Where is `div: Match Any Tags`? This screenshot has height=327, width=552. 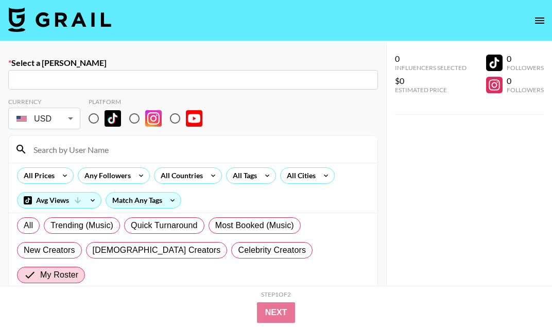
div: Match Any Tags is located at coordinates (143, 200).